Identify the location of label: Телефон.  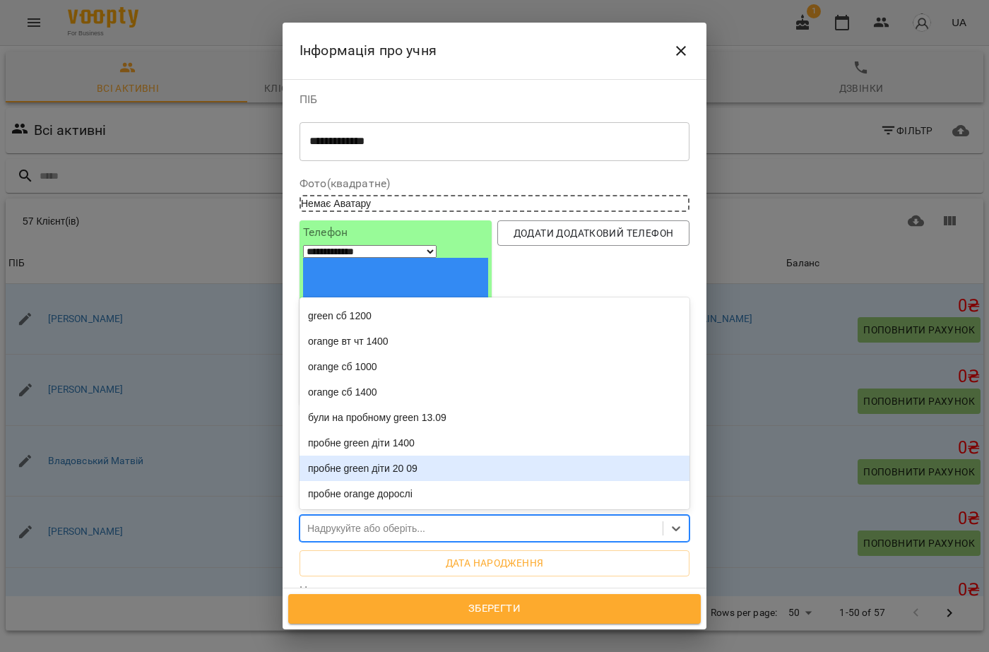
(396, 232).